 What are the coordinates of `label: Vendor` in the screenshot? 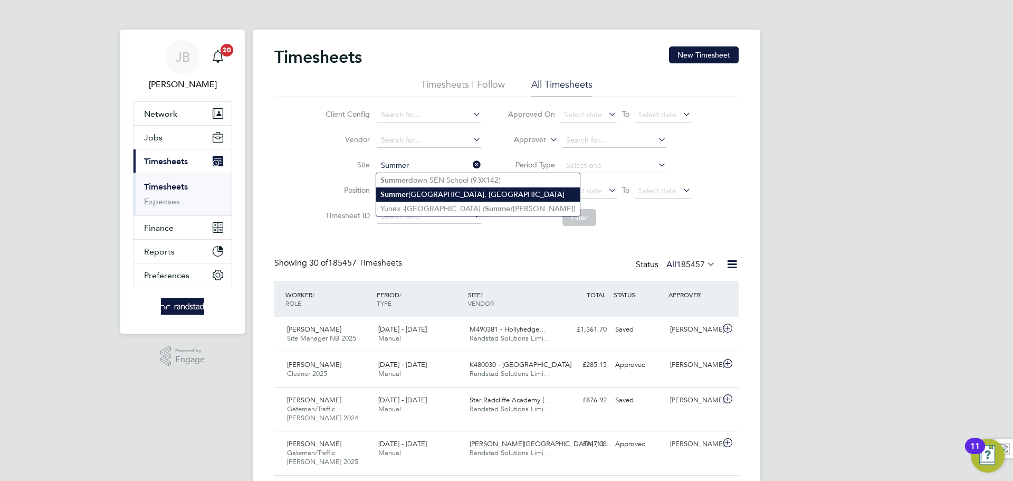 It's located at (346, 139).